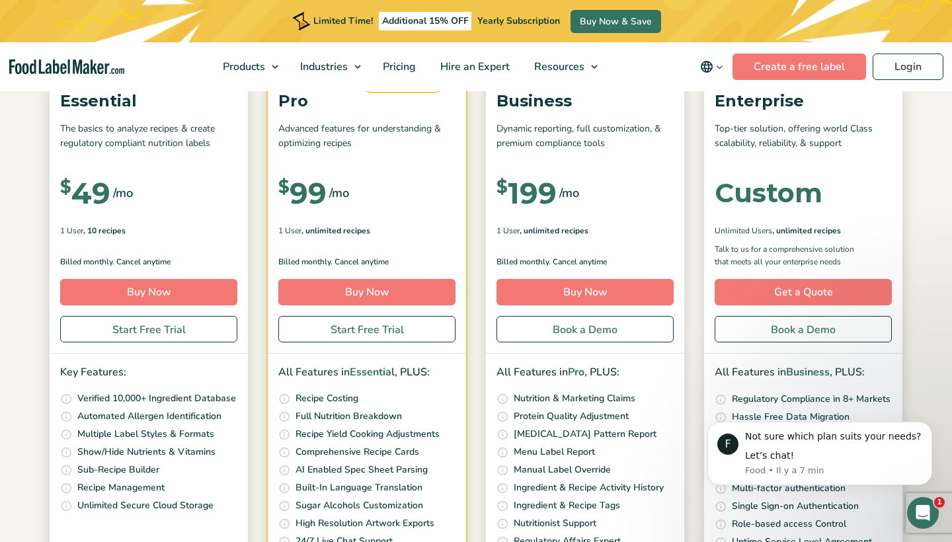 The image size is (952, 542). I want to click on a: Pricing, so click(398, 67).